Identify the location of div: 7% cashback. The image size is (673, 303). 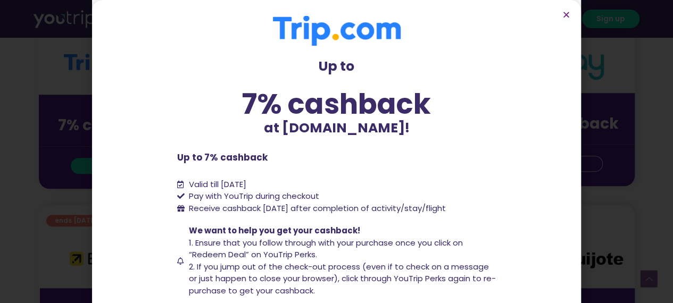
(337, 104).